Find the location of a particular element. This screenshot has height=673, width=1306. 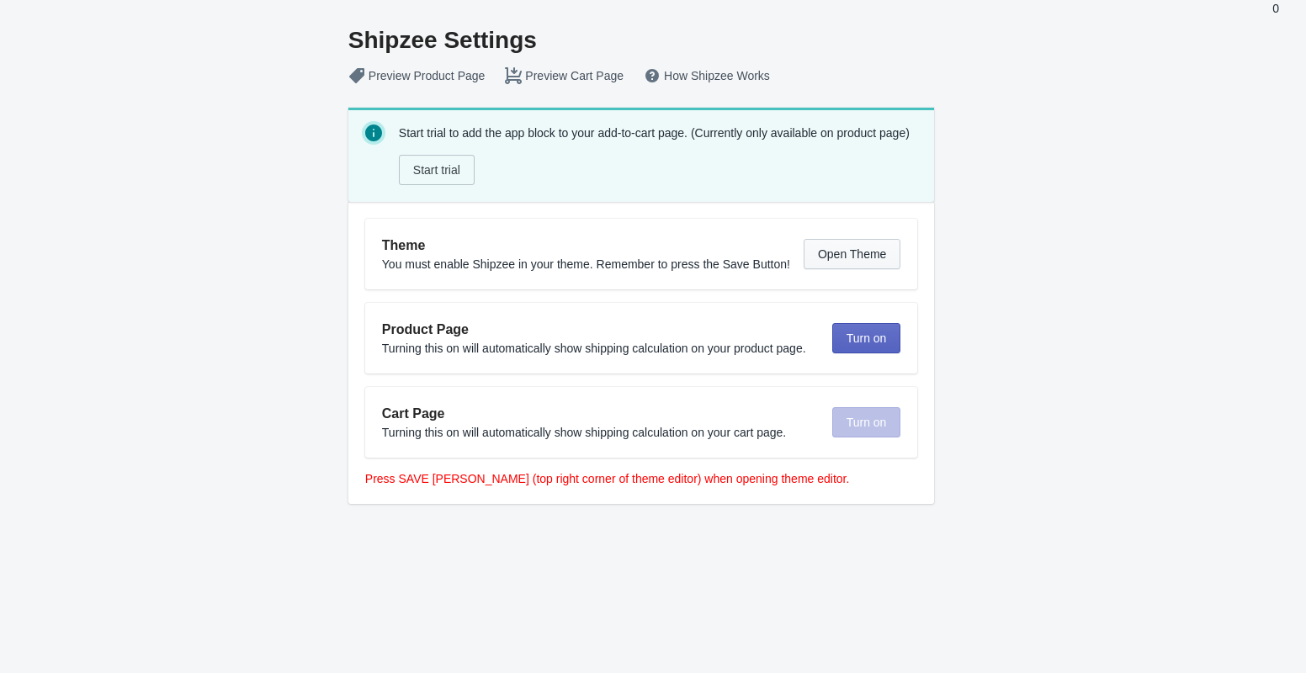

button: Turn on is located at coordinates (867, 338).